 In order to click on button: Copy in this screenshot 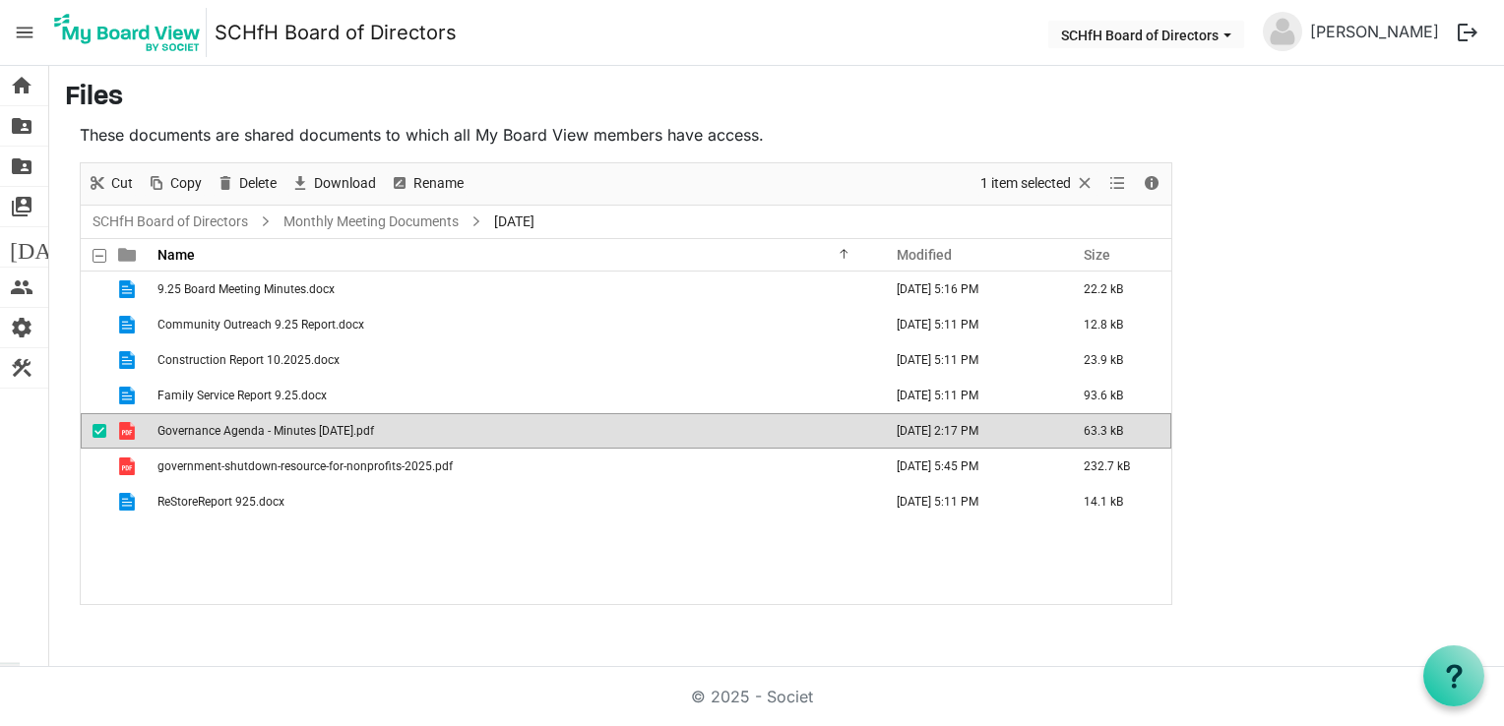, I will do `click(174, 183)`.